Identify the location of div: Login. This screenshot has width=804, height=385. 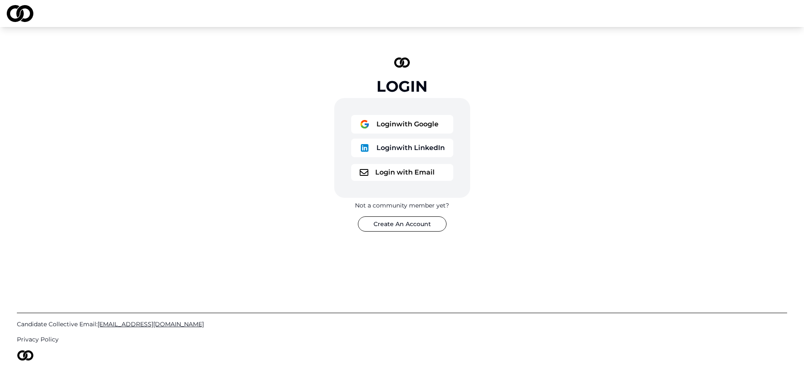
(402, 86).